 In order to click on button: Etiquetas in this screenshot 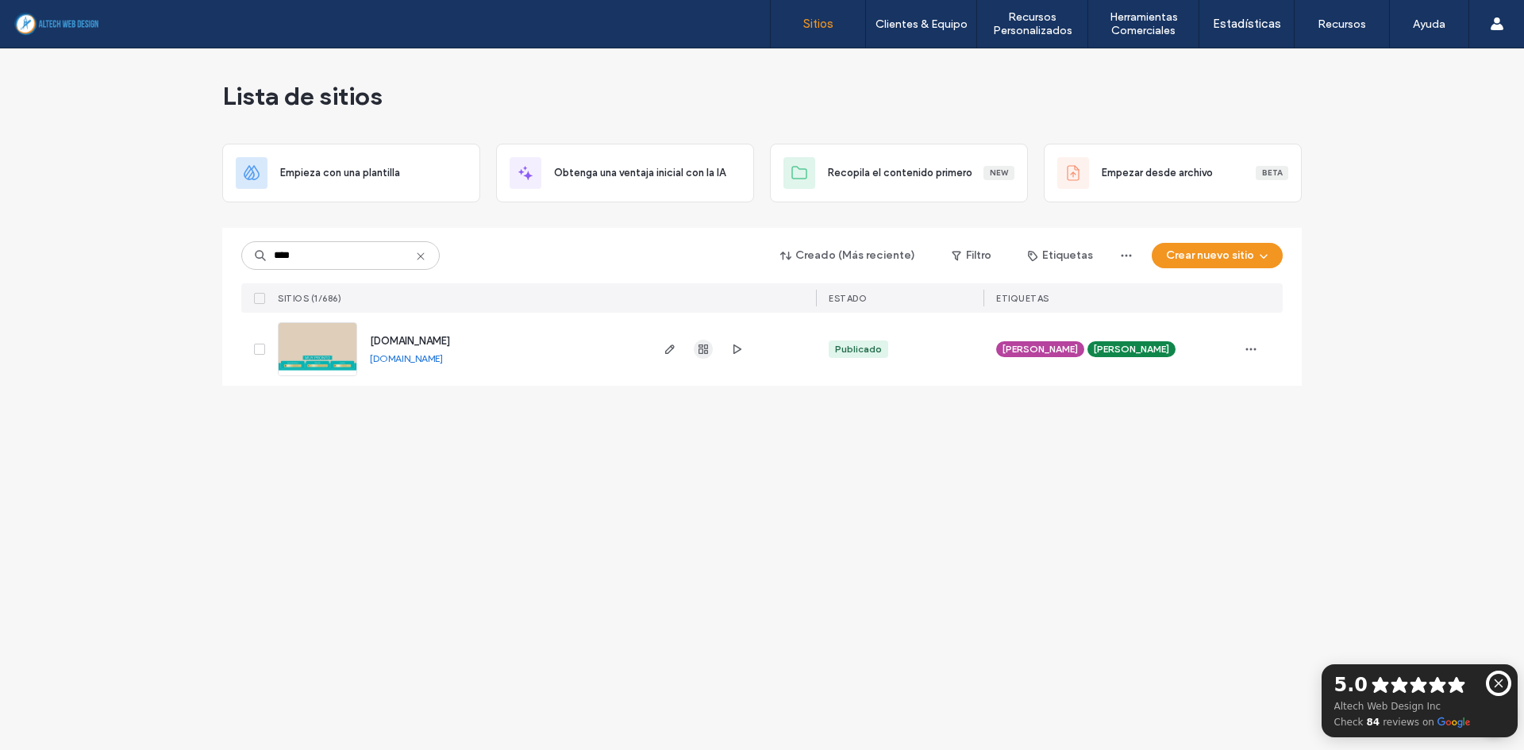, I will do `click(1060, 256)`.